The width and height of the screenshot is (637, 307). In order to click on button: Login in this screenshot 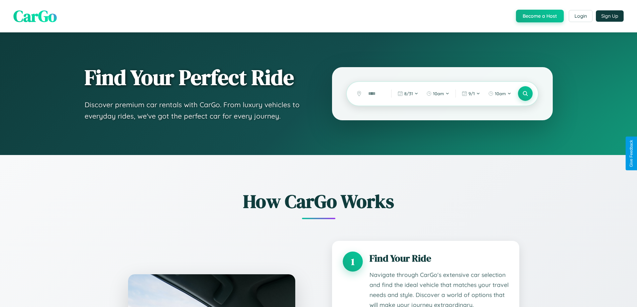, I will do `click(581, 16)`.